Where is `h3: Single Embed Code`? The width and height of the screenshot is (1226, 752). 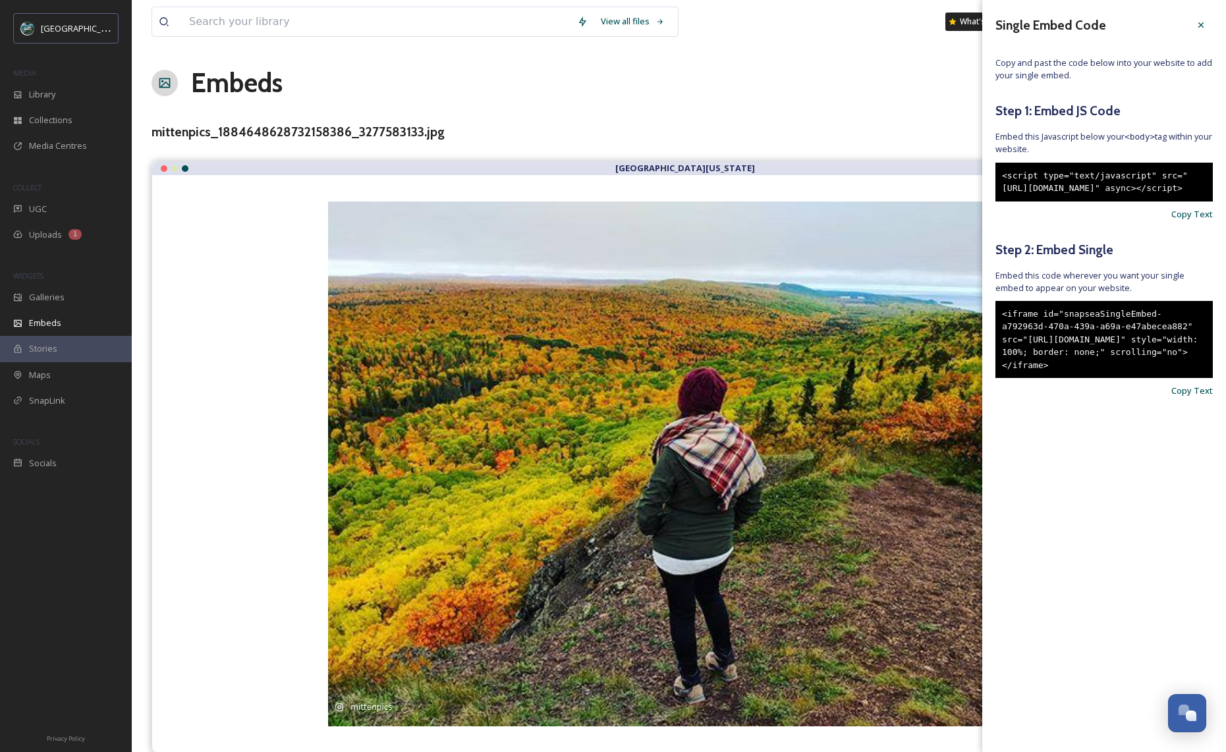
h3: Single Embed Code is located at coordinates (1050, 25).